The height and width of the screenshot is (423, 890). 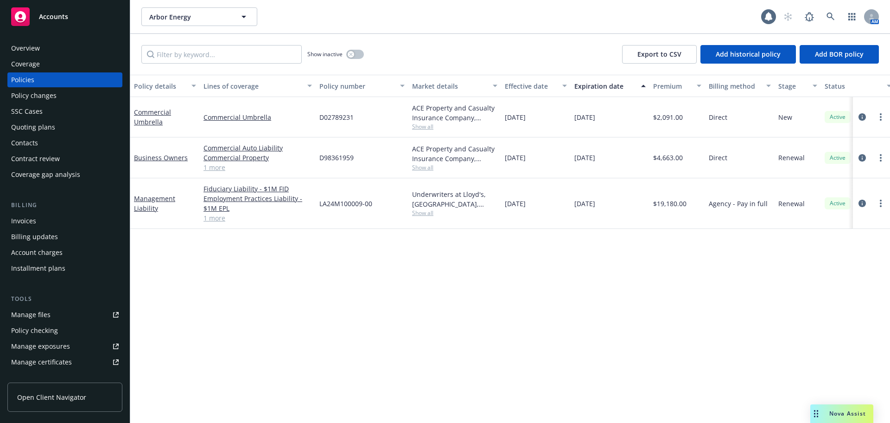 What do you see at coordinates (25, 143) in the screenshot?
I see `div: Contacts` at bounding box center [25, 143].